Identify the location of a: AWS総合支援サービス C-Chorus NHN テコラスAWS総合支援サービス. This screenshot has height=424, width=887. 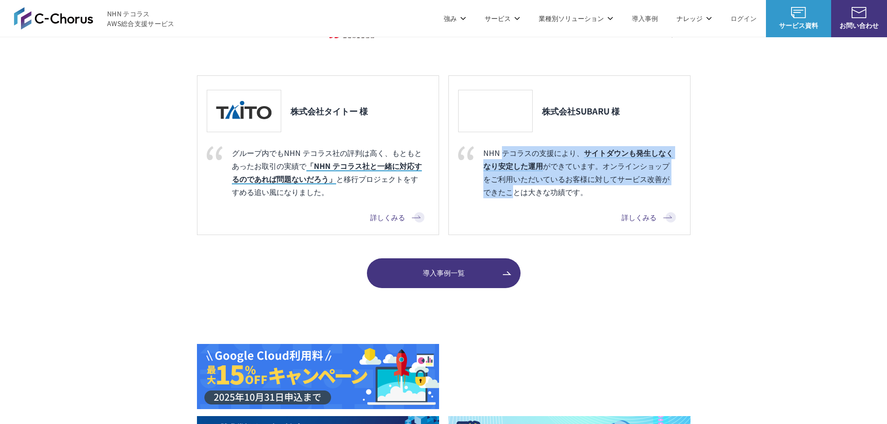
(94, 18).